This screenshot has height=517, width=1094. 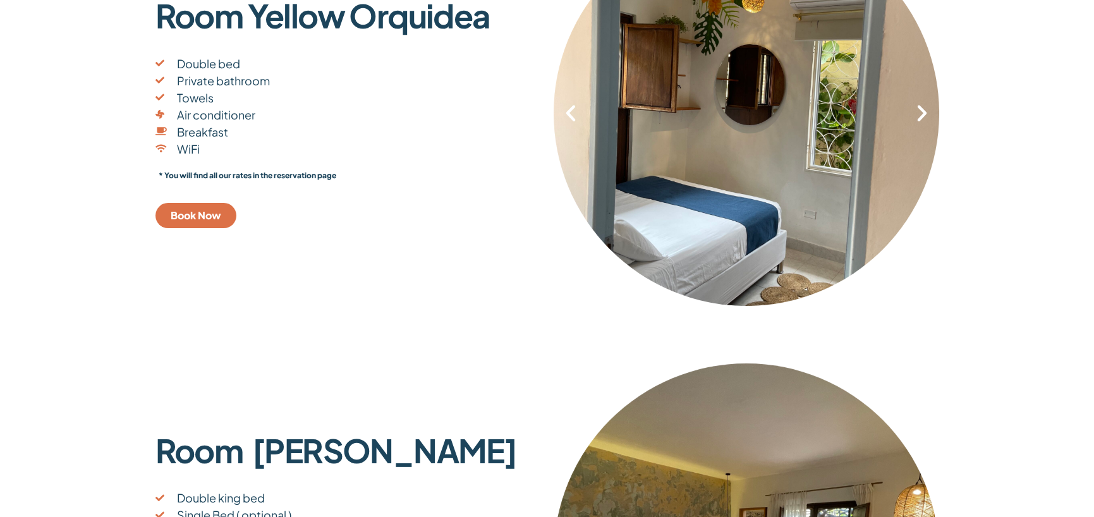 I want to click on span: Towels, so click(x=193, y=97).